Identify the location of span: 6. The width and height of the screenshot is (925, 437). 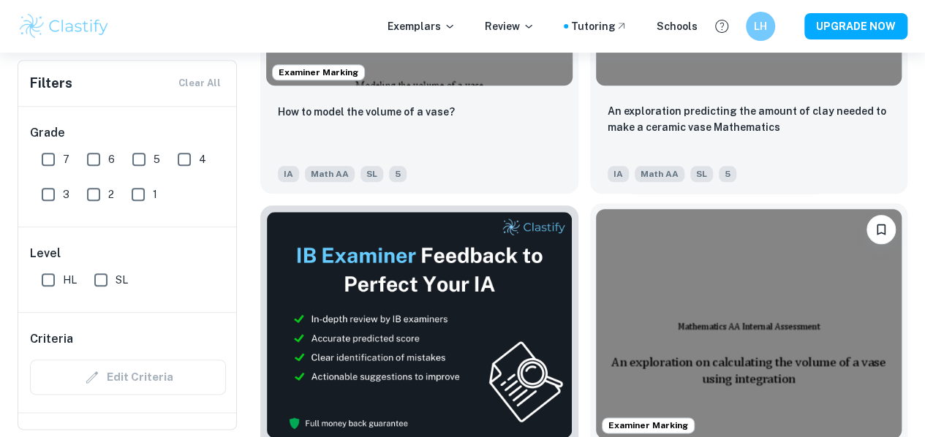
(111, 159).